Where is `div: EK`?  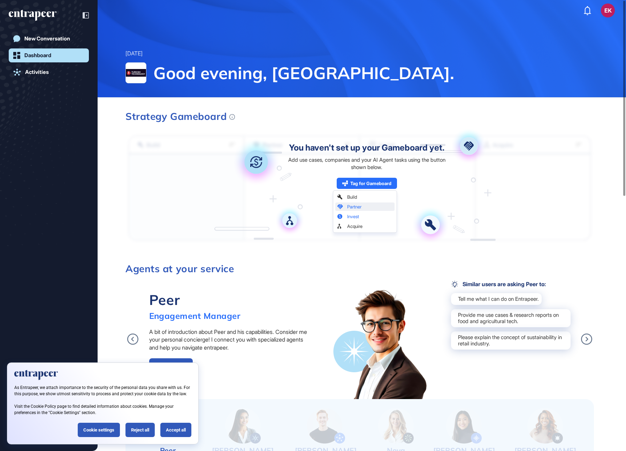 div: EK is located at coordinates (607, 10).